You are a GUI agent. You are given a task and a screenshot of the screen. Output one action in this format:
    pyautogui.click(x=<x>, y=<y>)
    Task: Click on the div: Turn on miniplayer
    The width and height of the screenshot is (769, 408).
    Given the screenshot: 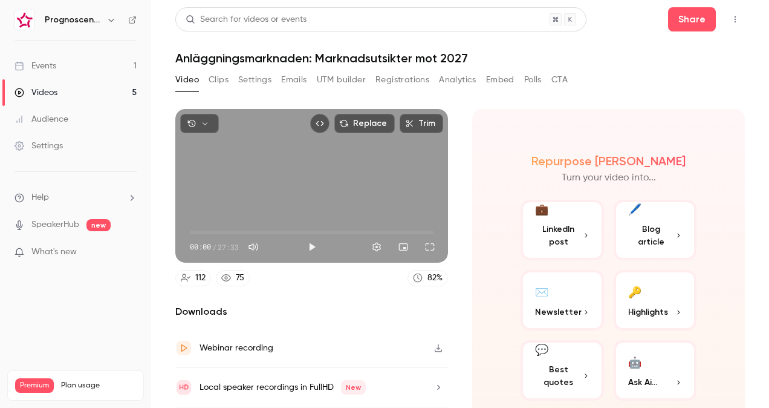 What is the action you would take?
    pyautogui.click(x=403, y=247)
    